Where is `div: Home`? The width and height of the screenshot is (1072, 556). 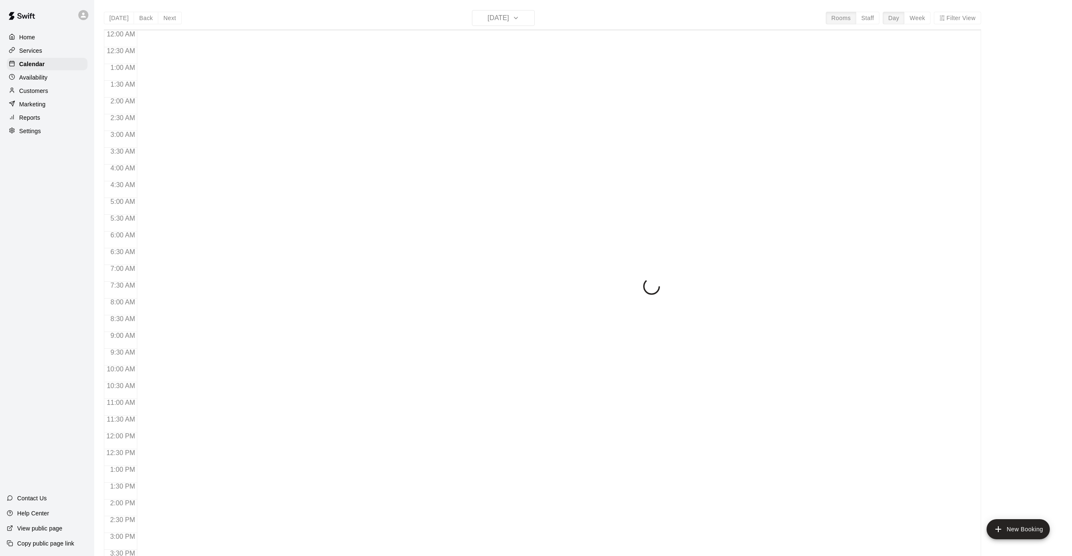
div: Home is located at coordinates (47, 37).